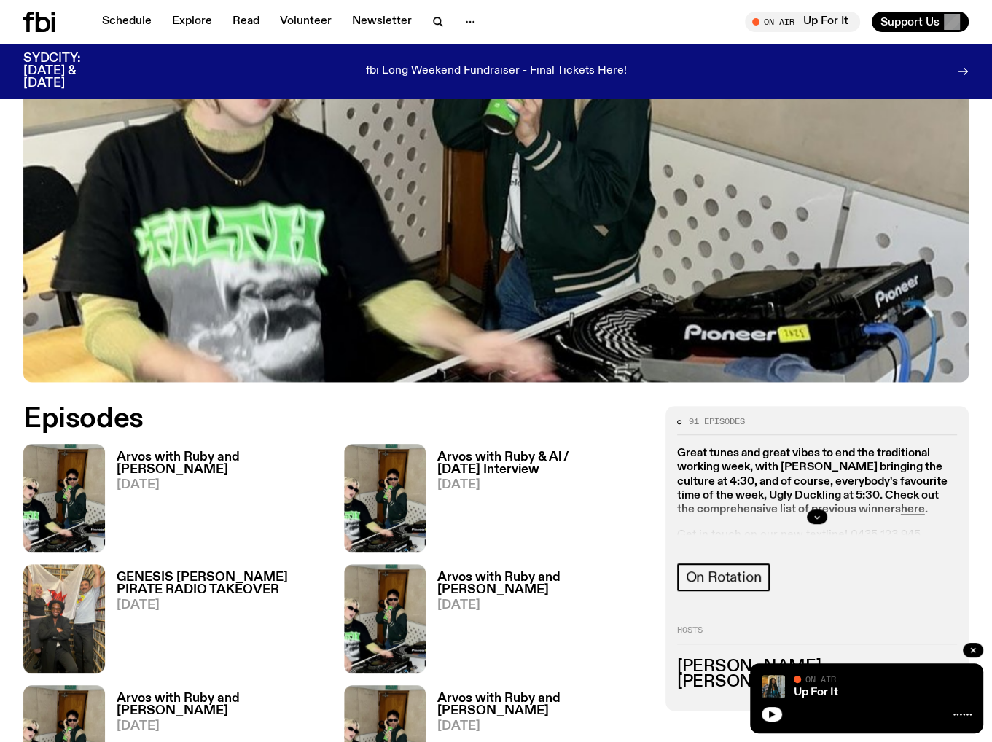 This screenshot has width=992, height=742. I want to click on p: fbi Long Weekend Fundraiser - Final Tickets Here!, so click(496, 71).